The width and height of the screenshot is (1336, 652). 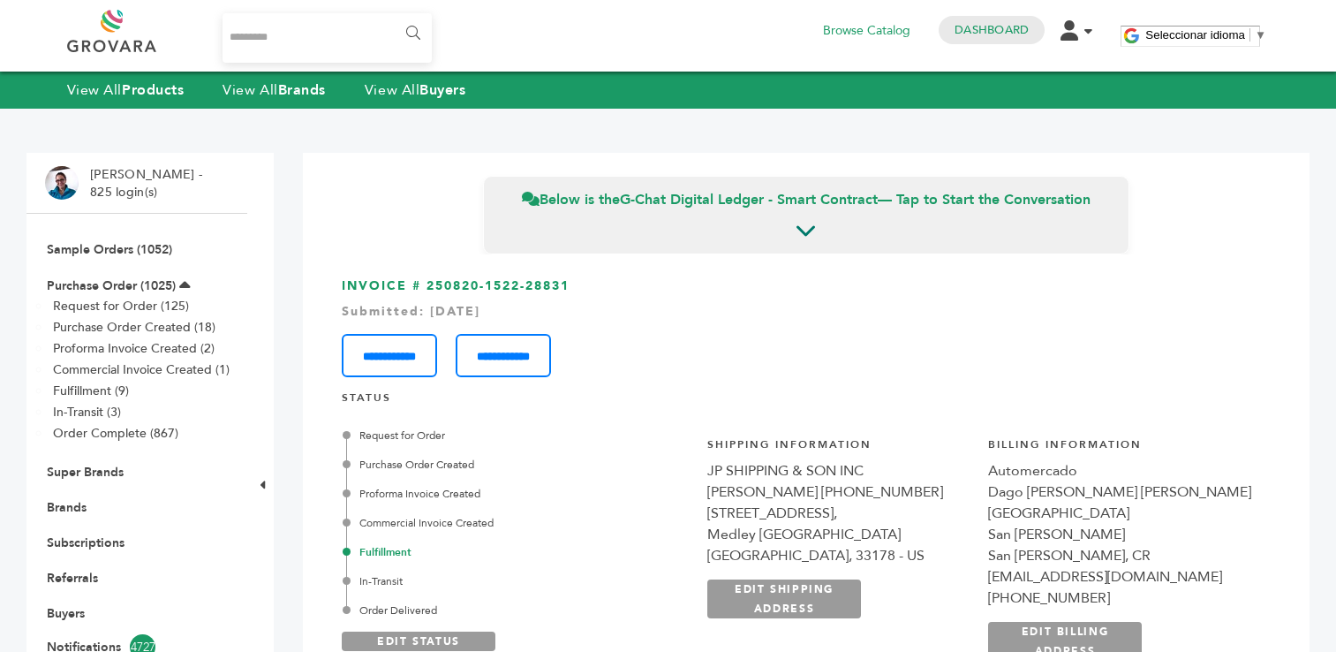 What do you see at coordinates (506, 610) in the screenshot?
I see `div: Order Delivered` at bounding box center [506, 610].